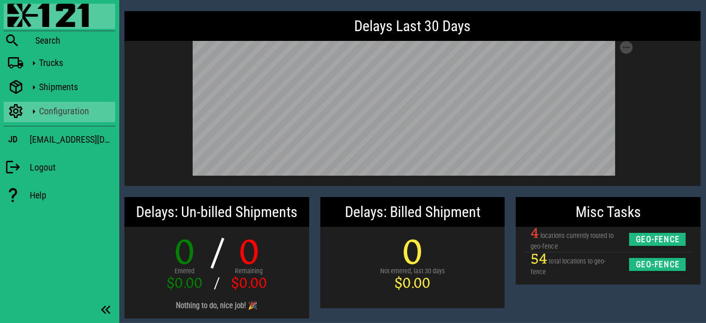 The height and width of the screenshot is (323, 706). I want to click on div: Vega visualization, so click(413, 110).